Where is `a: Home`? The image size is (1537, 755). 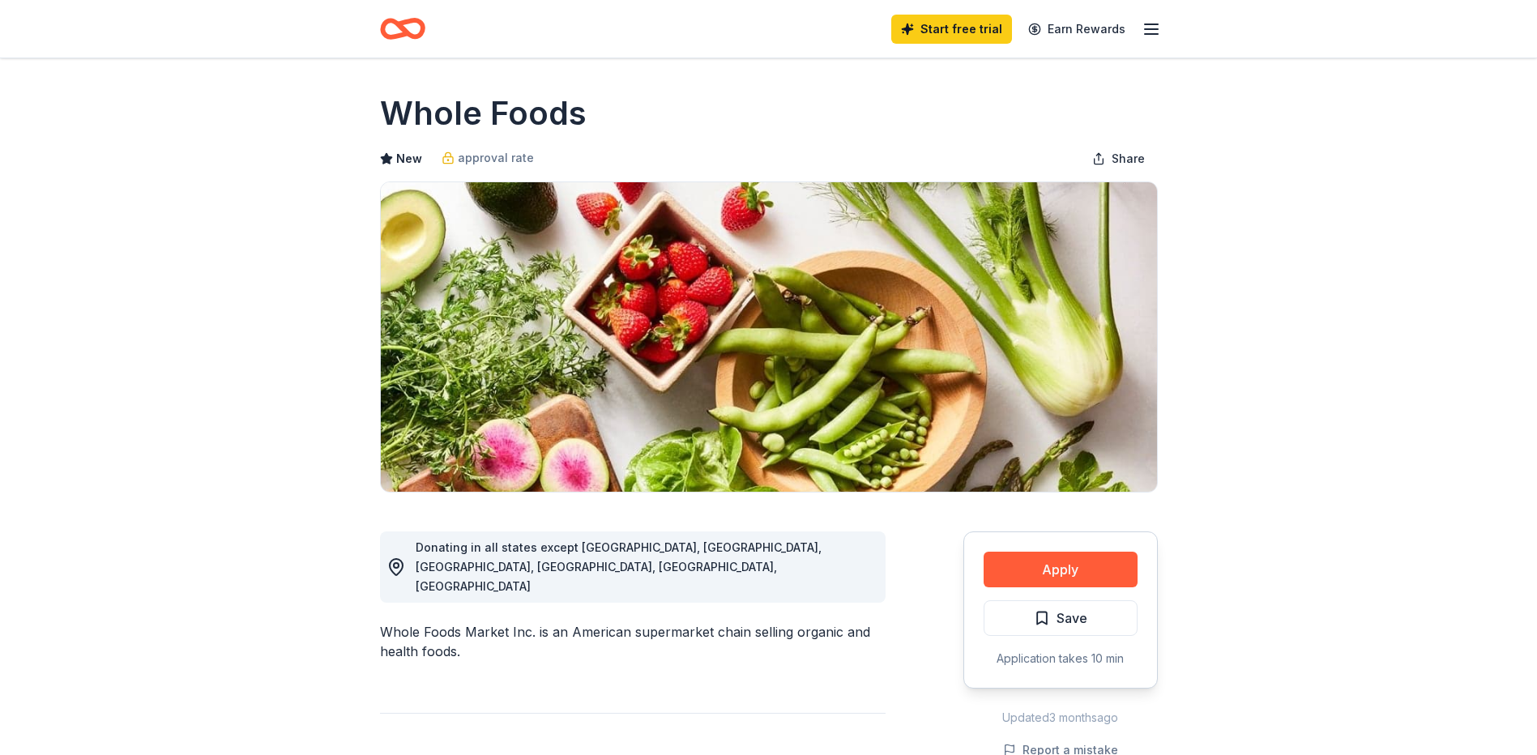 a: Home is located at coordinates (403, 28).